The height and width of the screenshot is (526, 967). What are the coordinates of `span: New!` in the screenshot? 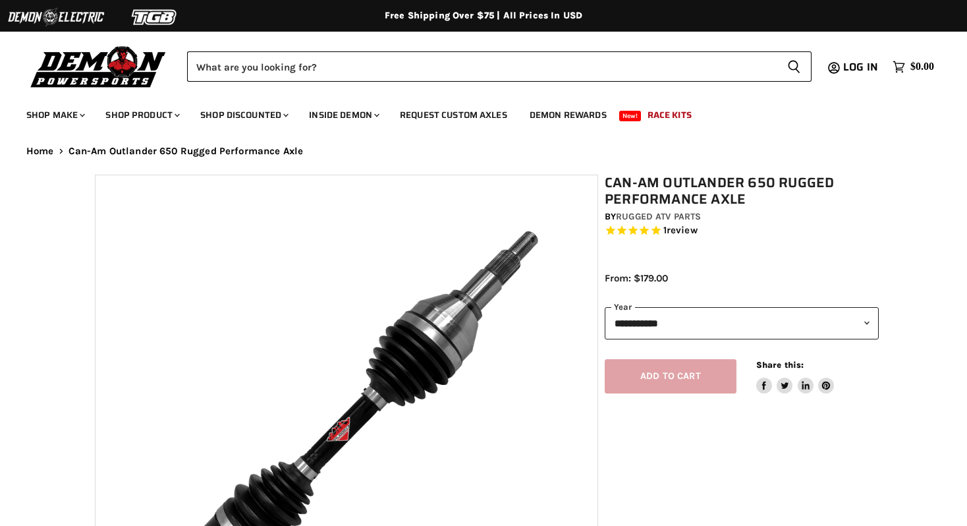 It's located at (630, 116).